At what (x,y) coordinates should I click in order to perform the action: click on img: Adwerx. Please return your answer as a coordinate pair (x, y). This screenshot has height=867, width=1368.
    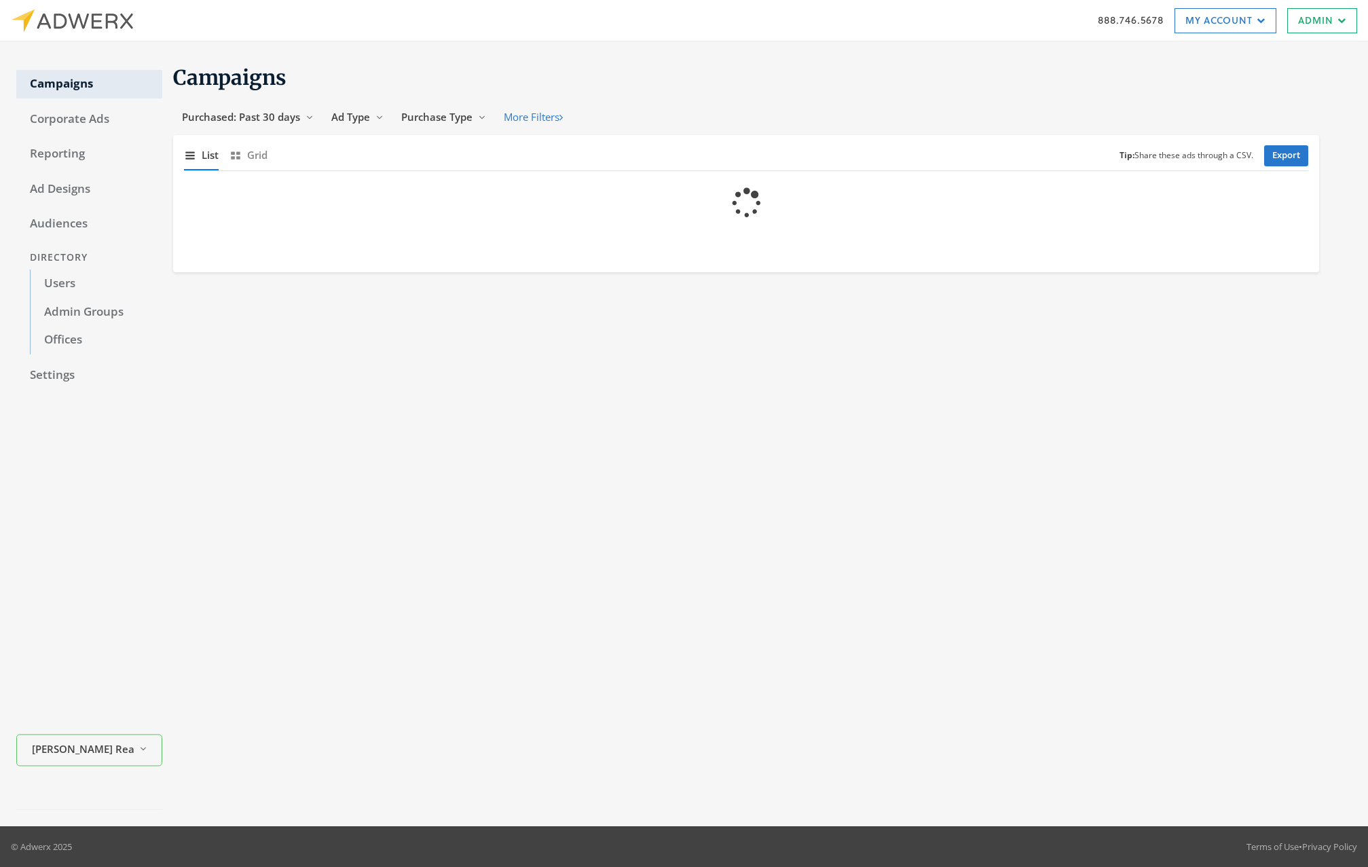
    Looking at the image, I should click on (72, 20).